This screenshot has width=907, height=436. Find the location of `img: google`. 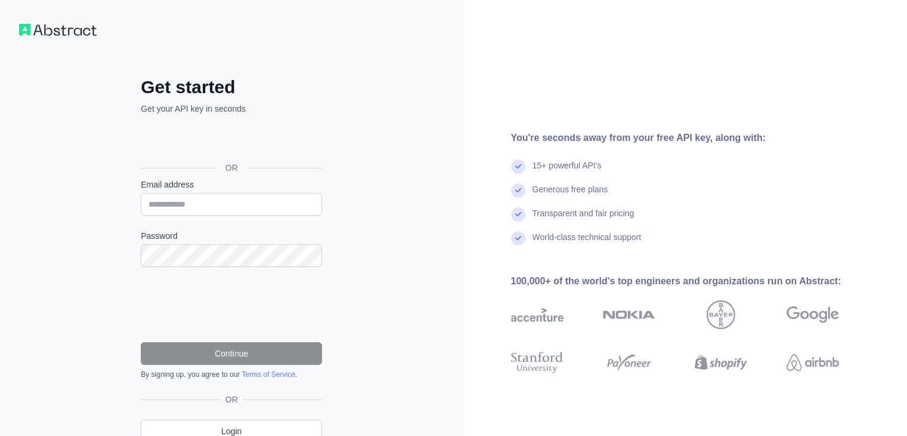

img: google is located at coordinates (813, 314).